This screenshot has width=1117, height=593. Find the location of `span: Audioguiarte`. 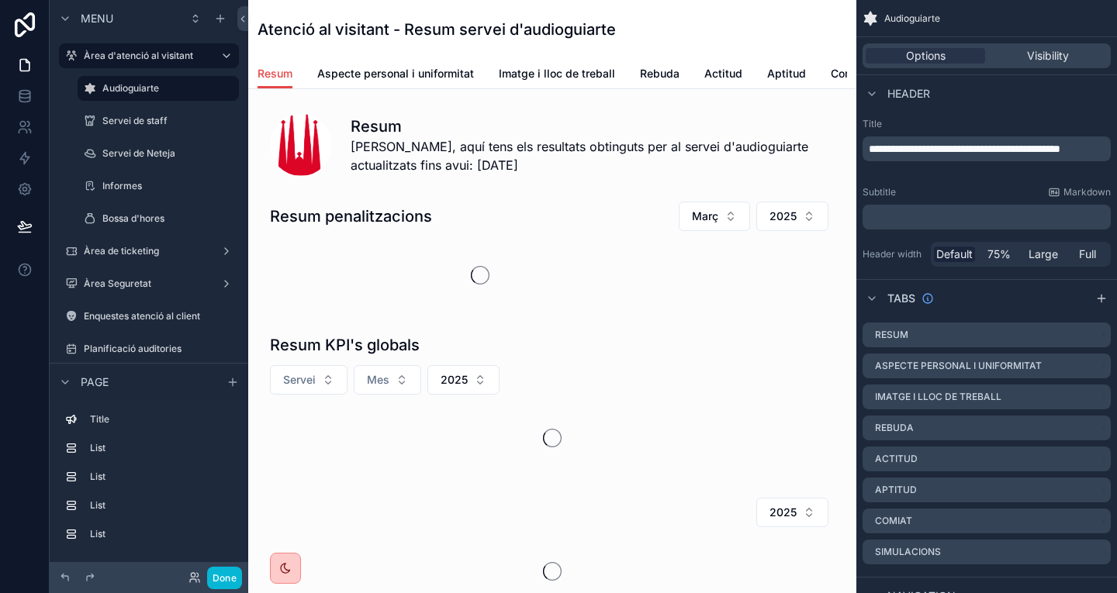

span: Audioguiarte is located at coordinates (912, 19).